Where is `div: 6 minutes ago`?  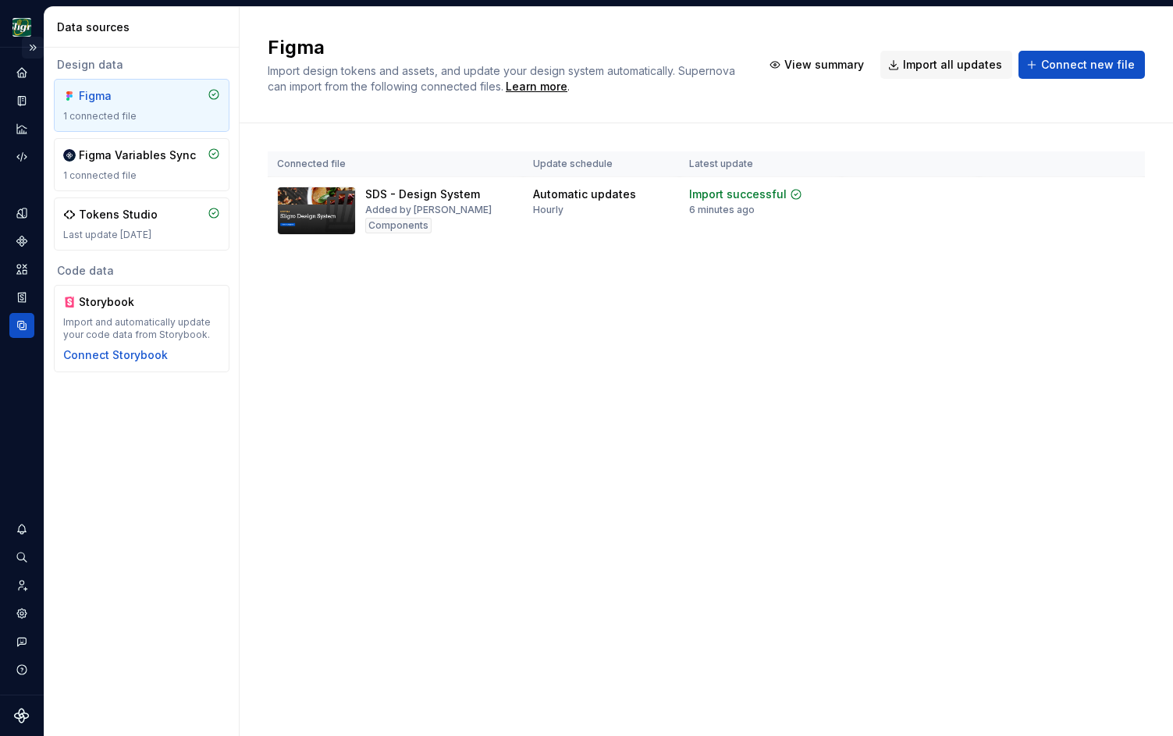
div: 6 minutes ago is located at coordinates (722, 210).